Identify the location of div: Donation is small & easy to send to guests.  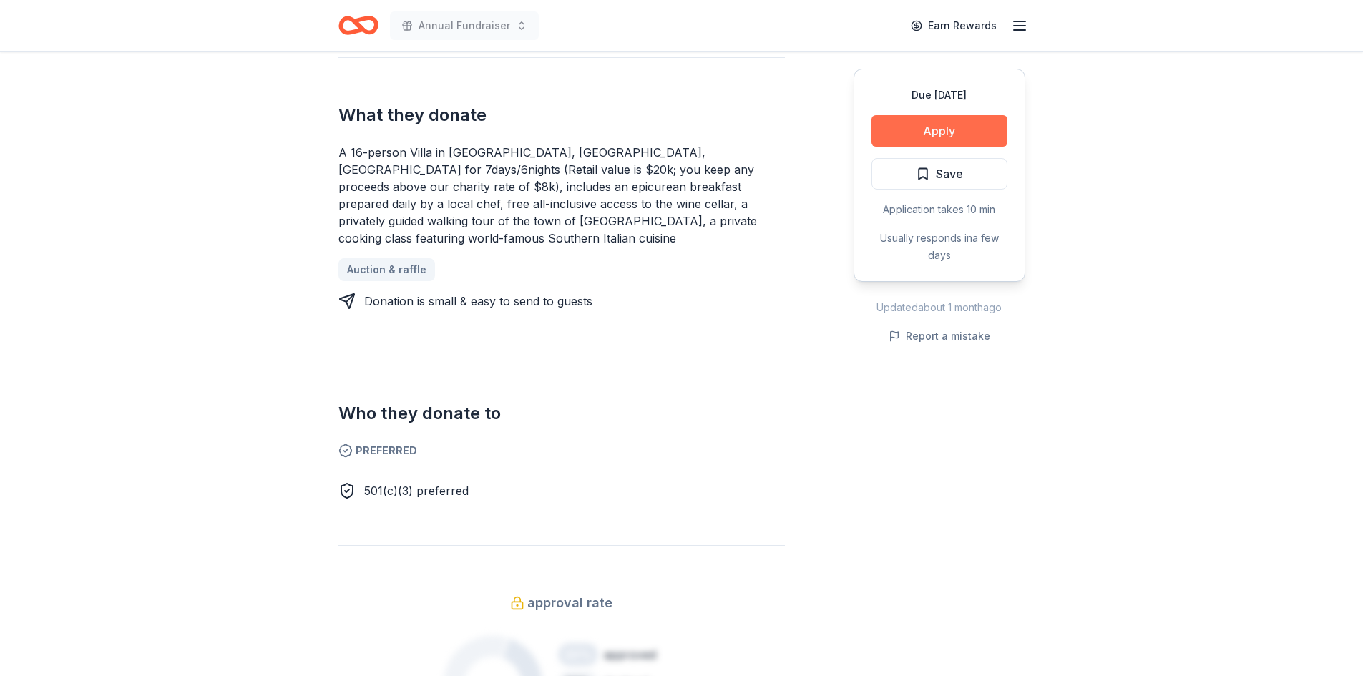
(478, 301).